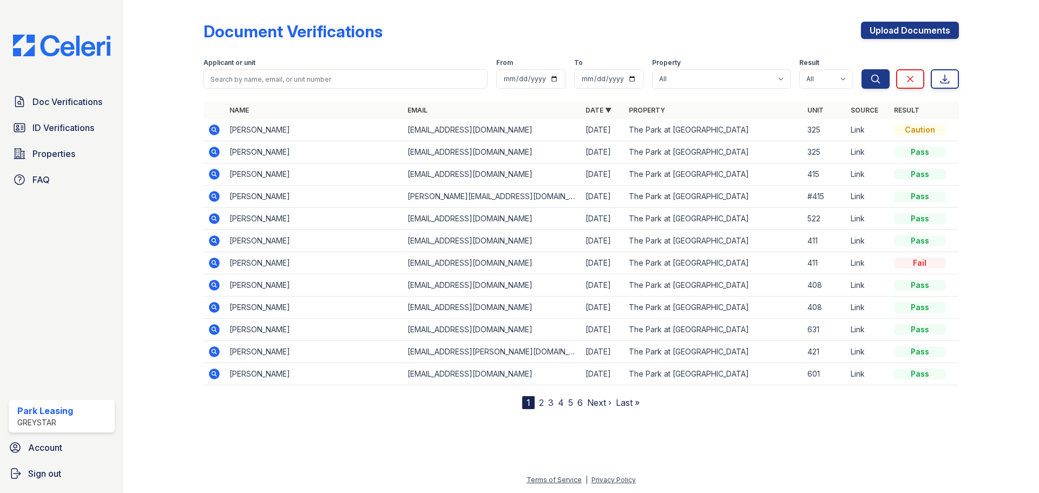 This screenshot has width=1039, height=493. Describe the element at coordinates (41, 180) in the screenshot. I see `span: FAQ` at that location.